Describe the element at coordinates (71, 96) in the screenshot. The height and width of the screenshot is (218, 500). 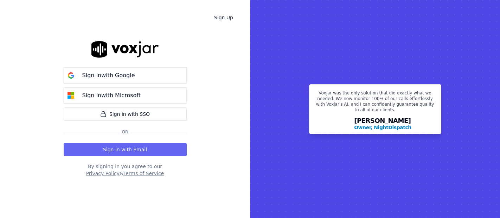
I see `img: microsoft Sign in button` at that location.